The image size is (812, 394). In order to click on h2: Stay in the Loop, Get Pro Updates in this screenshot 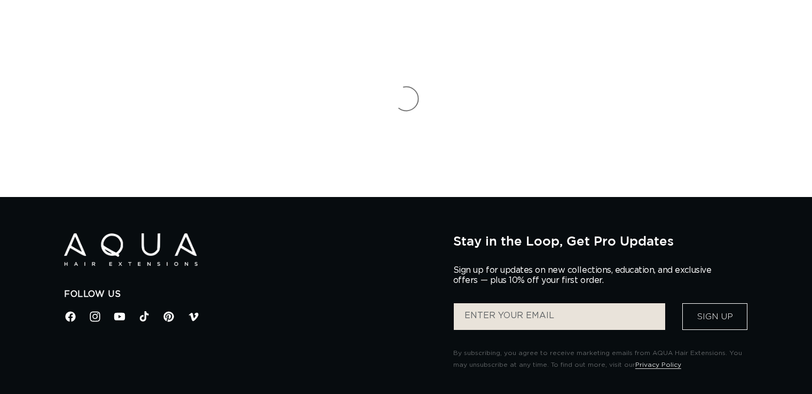, I will do `click(600, 241)`.